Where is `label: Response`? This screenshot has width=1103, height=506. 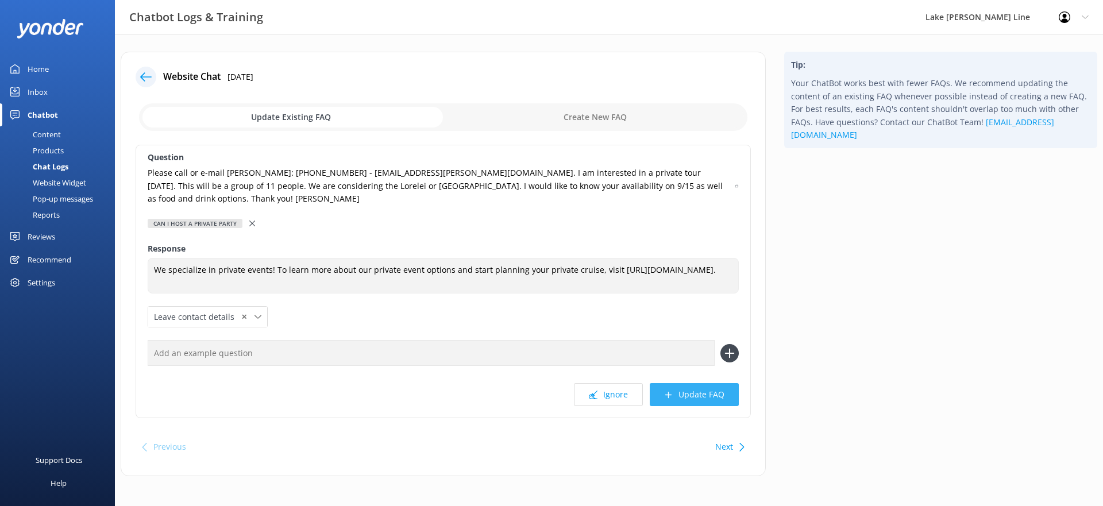 label: Response is located at coordinates (443, 249).